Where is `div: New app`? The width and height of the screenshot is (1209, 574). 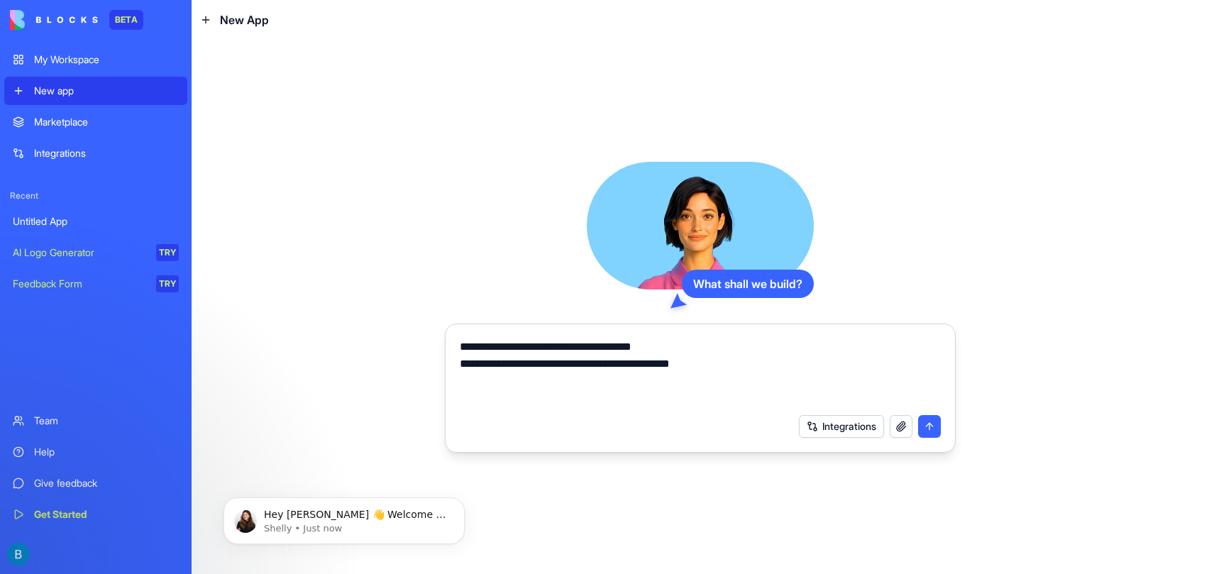 div: New app is located at coordinates (106, 91).